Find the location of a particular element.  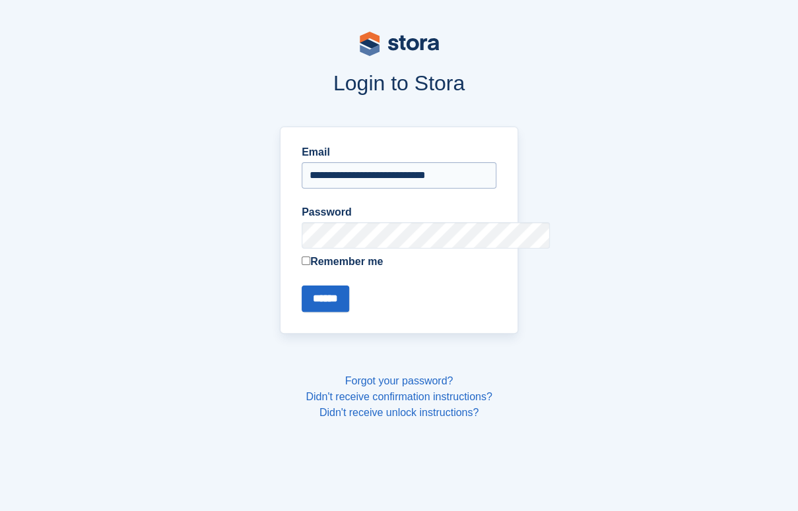

label: Remember me is located at coordinates (399, 262).